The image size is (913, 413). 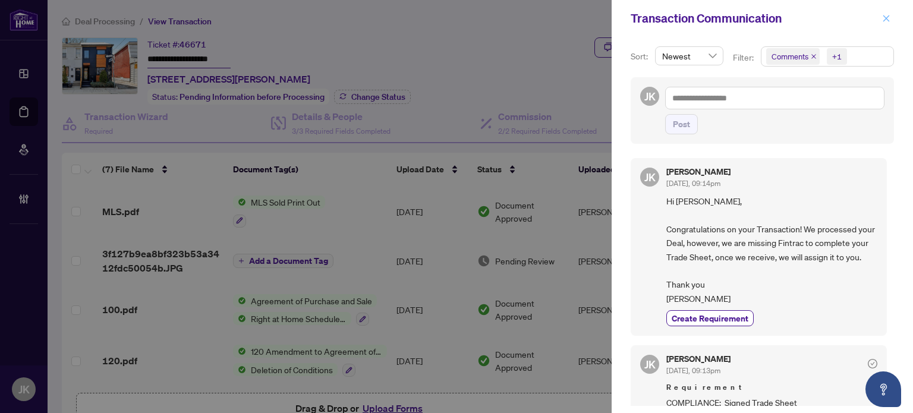 What do you see at coordinates (681, 124) in the screenshot?
I see `button: Post` at bounding box center [681, 124].